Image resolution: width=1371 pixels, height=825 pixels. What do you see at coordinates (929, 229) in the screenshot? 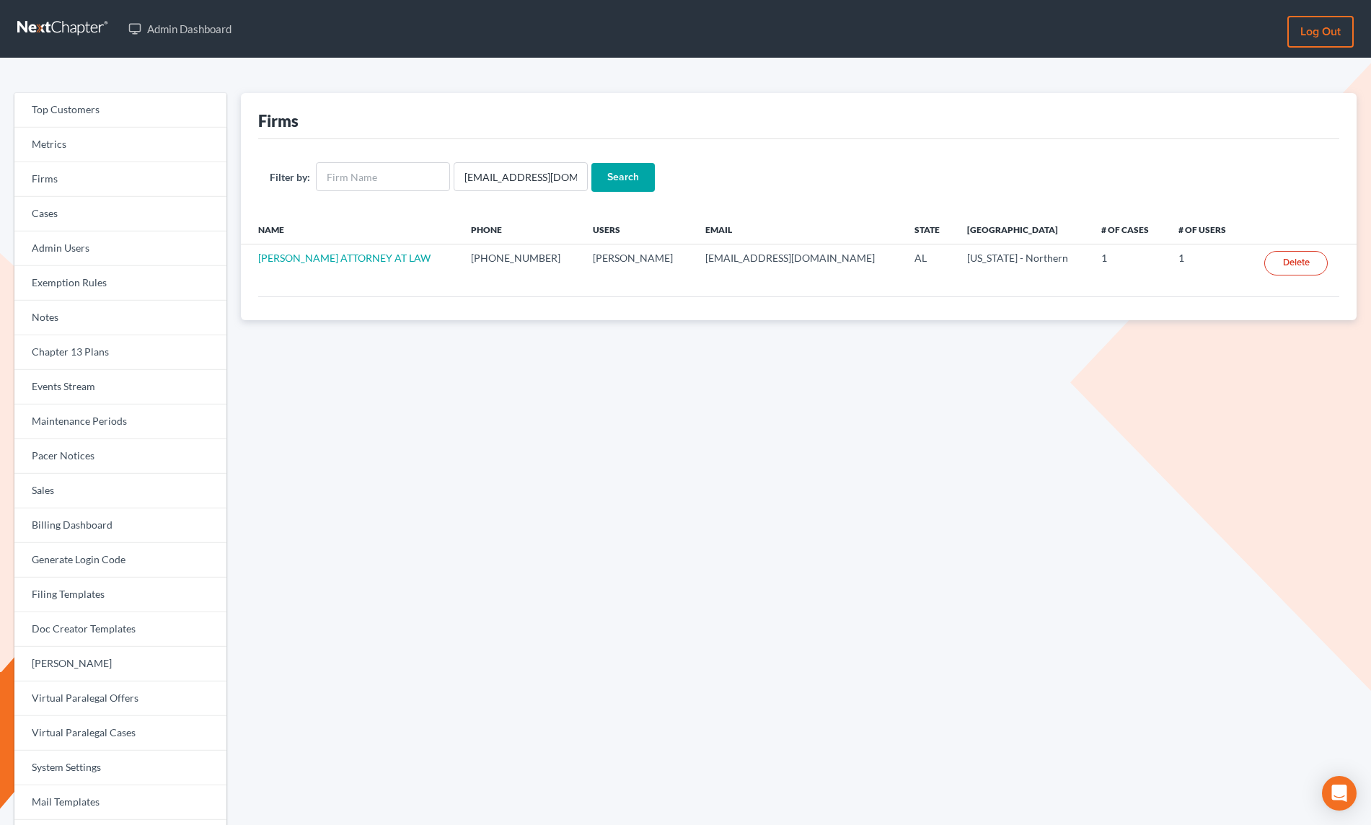
I see `th: State` at bounding box center [929, 229].